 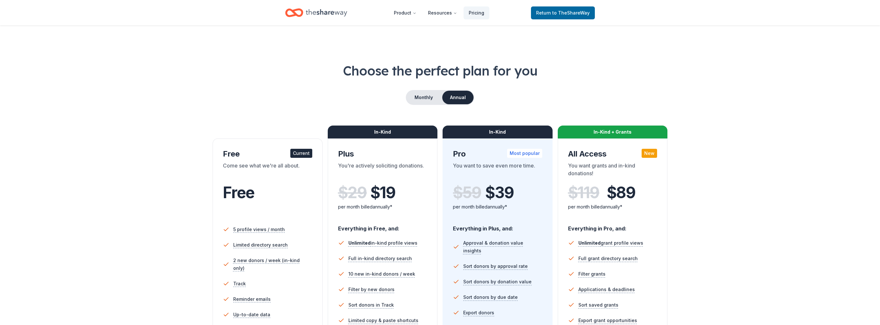 What do you see at coordinates (239, 192) in the screenshot?
I see `span: Free` at bounding box center [239, 192].